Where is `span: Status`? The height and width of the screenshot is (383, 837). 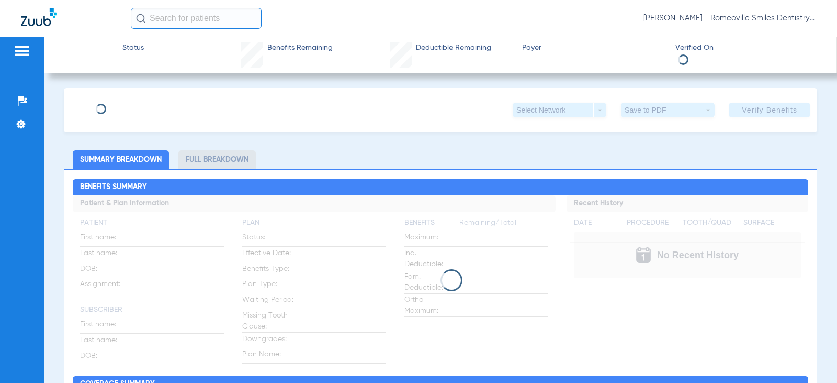
span: Status is located at coordinates (133, 48).